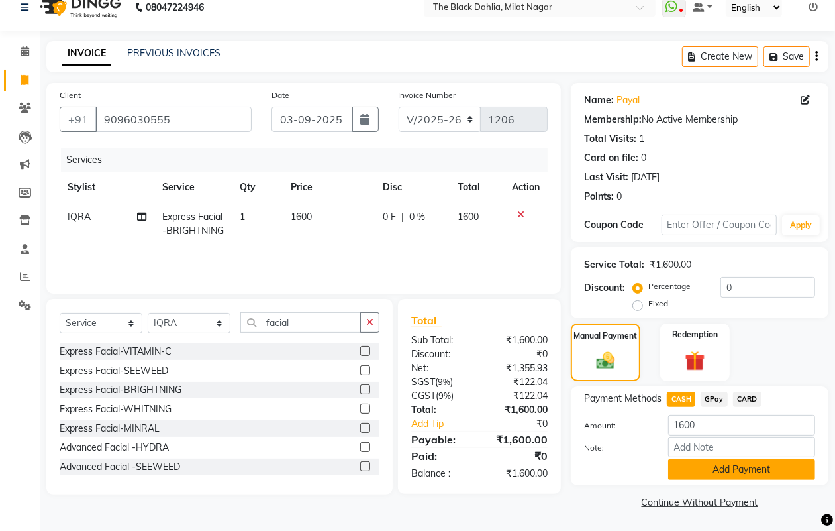 This screenshot has height=531, width=835. What do you see at coordinates (720, 56) in the screenshot?
I see `button: Create New` at bounding box center [720, 56].